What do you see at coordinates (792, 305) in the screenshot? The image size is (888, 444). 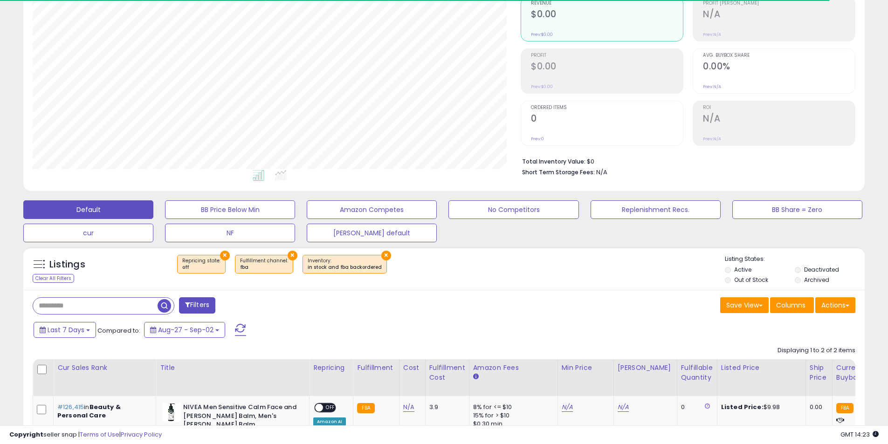 I see `button: Columns` at bounding box center [792, 305].